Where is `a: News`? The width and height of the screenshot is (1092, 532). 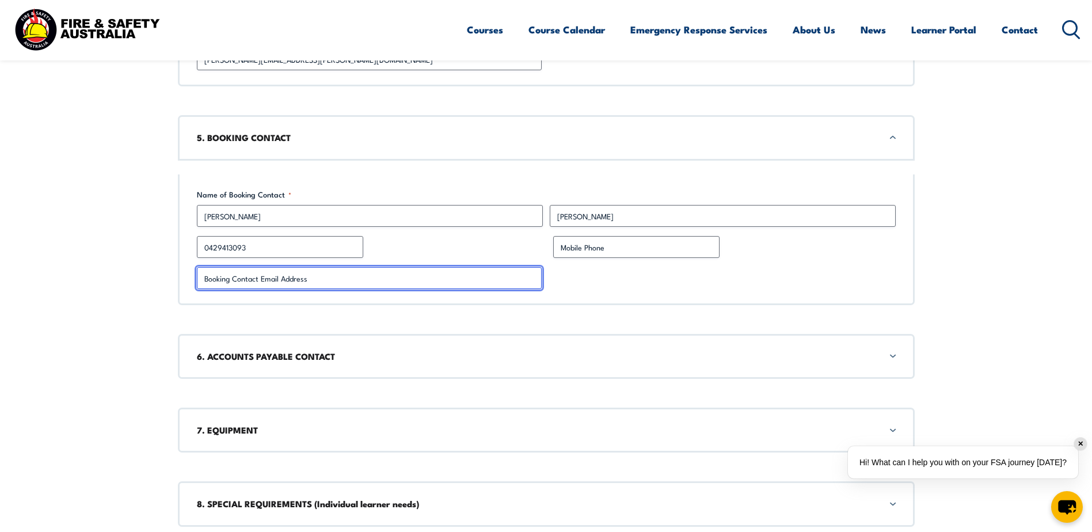
a: News is located at coordinates (874, 29).